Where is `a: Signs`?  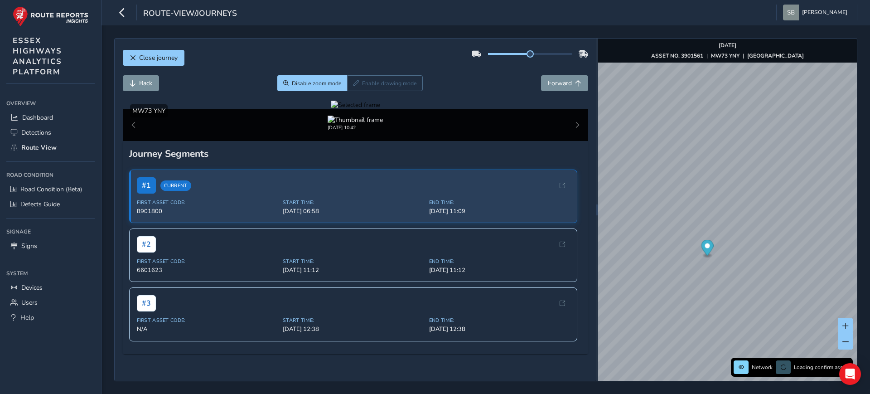 a: Signs is located at coordinates (50, 246).